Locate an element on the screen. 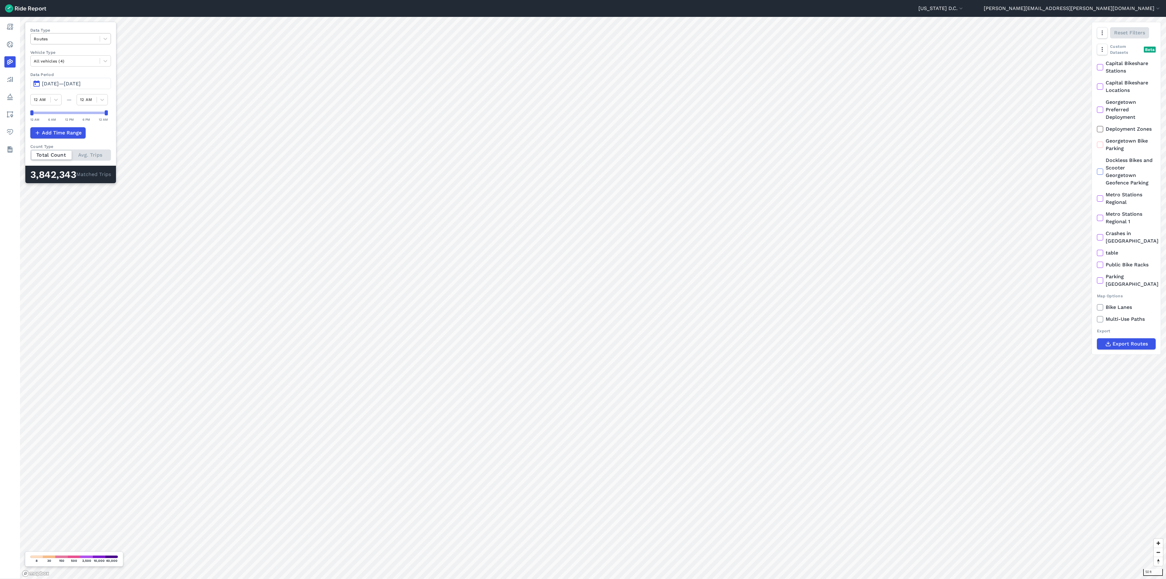 This screenshot has width=1166, height=579. div: Custom Datasets is located at coordinates (1126, 49).